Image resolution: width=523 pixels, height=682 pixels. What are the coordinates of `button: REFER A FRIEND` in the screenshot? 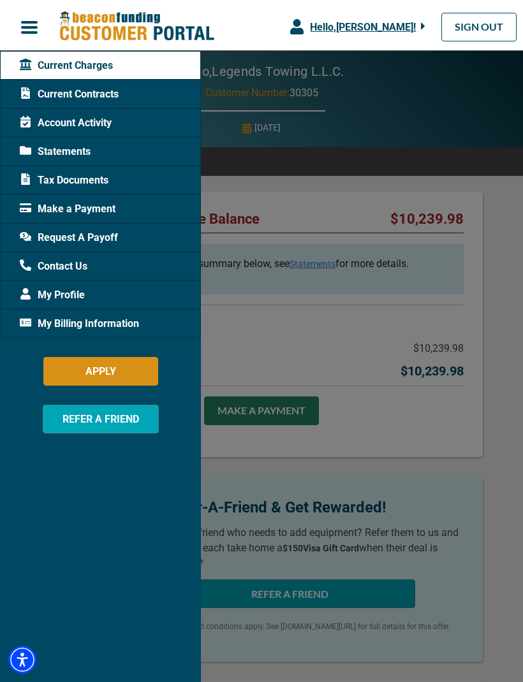 It's located at (101, 419).